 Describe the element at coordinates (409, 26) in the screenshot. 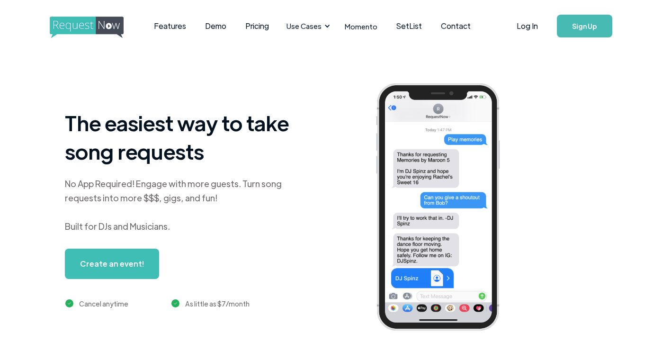

I see `a: SetList` at that location.